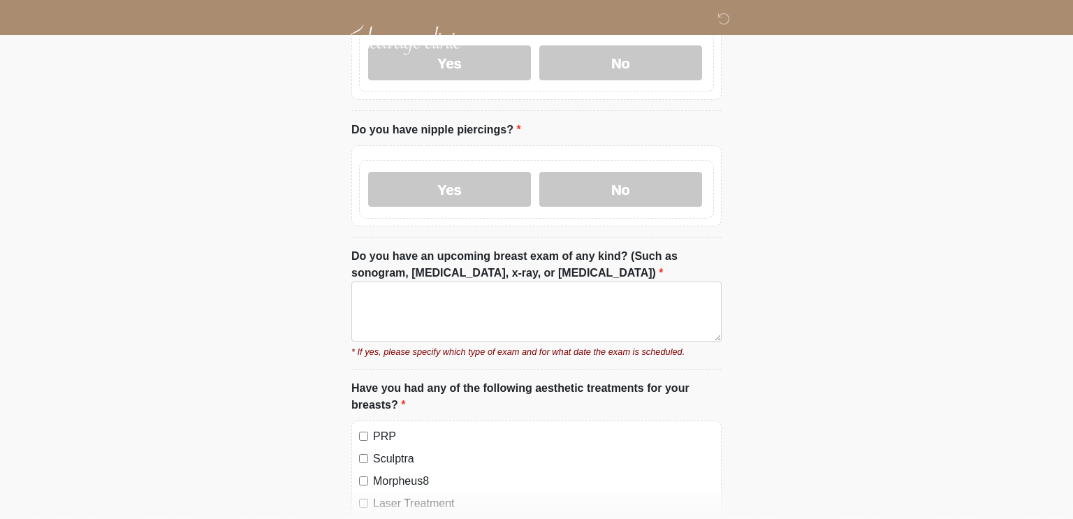 This screenshot has width=1073, height=519. What do you see at coordinates (405, 43) in the screenshot?
I see `img: Cleavage Clinic Logo` at bounding box center [405, 43].